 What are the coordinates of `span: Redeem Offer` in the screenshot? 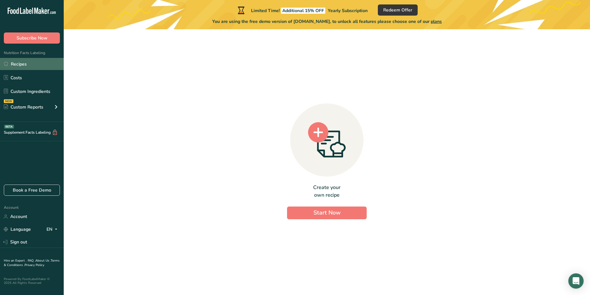 It's located at (398, 10).